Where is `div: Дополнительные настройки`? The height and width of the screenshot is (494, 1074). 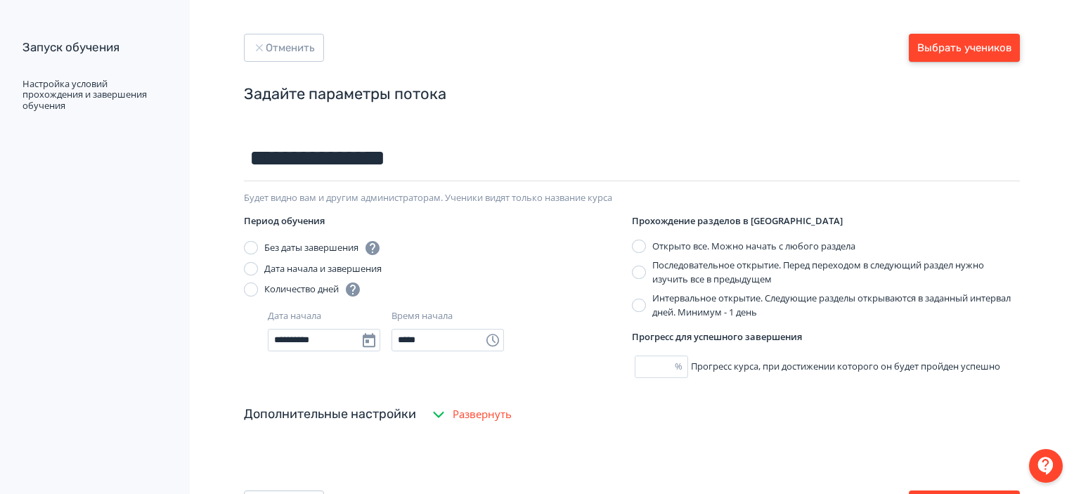
div: Дополнительные настройки is located at coordinates (330, 414).